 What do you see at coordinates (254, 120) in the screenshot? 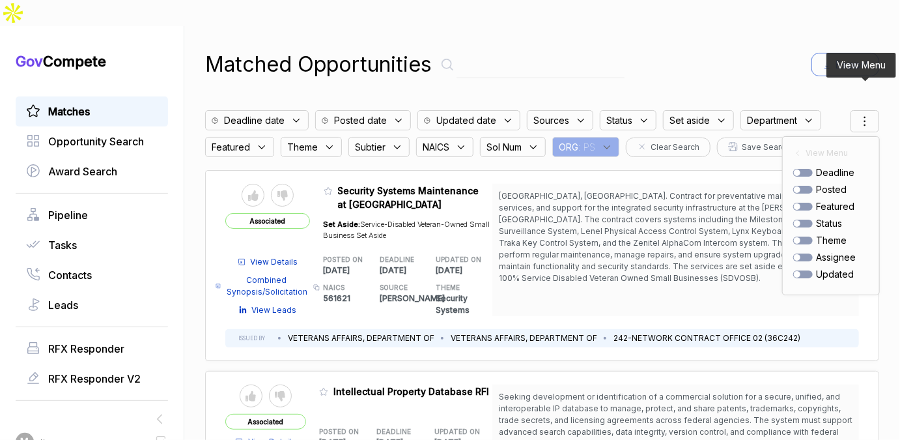
I see `span: Deadline date` at bounding box center [254, 120].